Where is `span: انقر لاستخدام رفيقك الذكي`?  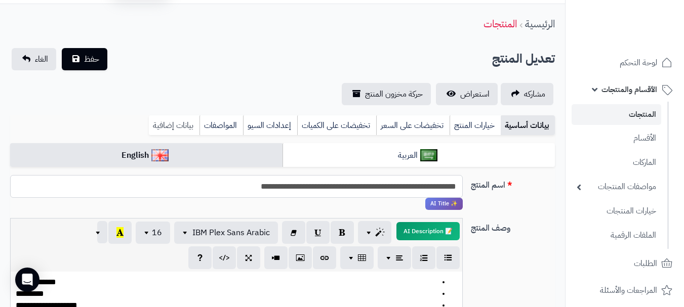 span: انقر لاستخدام رفيقك الذكي is located at coordinates (444, 204).